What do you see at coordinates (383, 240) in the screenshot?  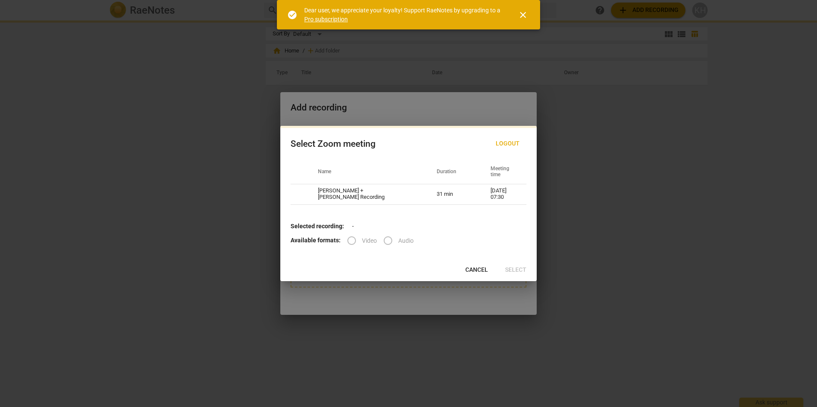 I see `div: File type` at bounding box center [383, 240].